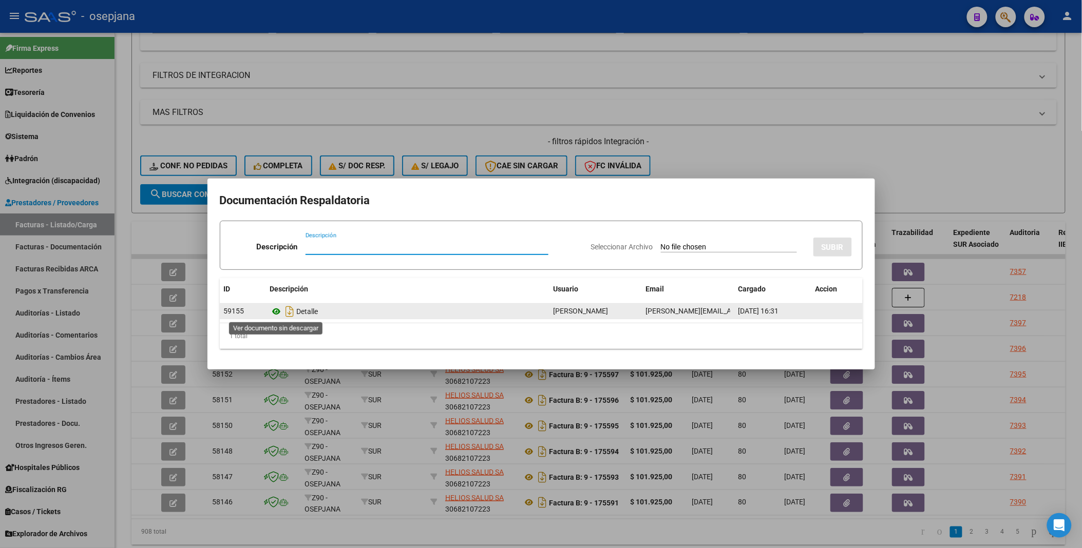  I want to click on span: Accion, so click(826, 289).